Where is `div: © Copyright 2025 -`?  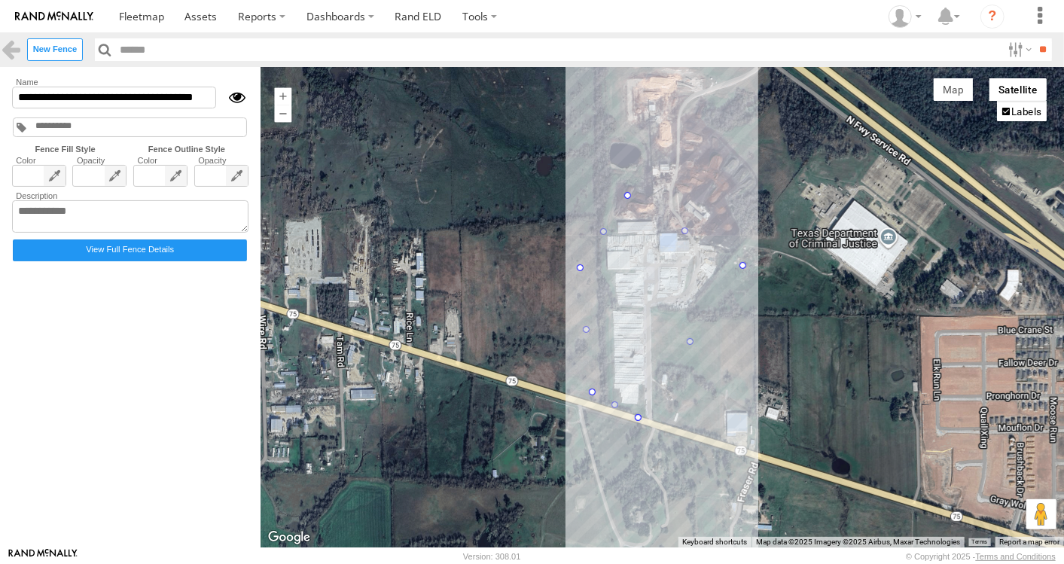 div: © Copyright 2025 - is located at coordinates (980, 556).